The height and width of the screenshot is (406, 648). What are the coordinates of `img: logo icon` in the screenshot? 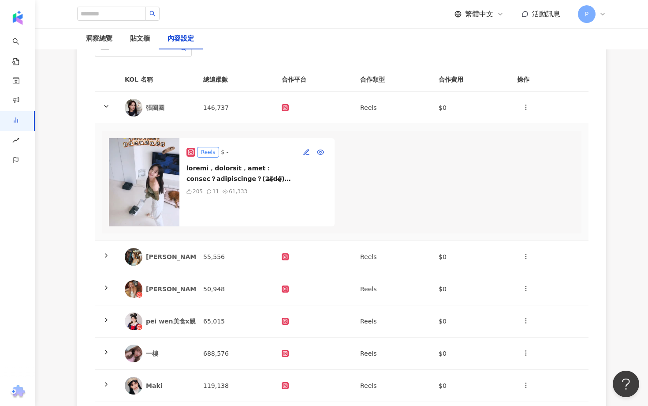 It's located at (18, 18).